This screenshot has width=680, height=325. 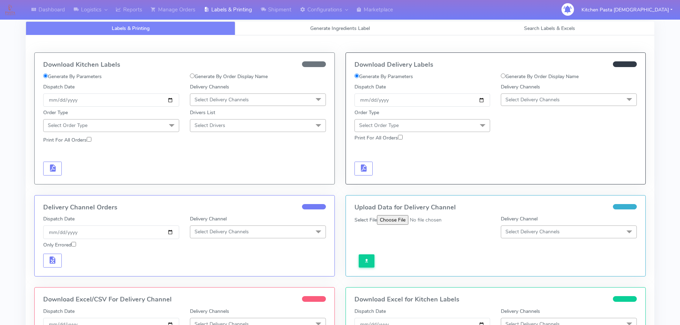 I want to click on h4: Download Excel for Kitchen Labels, so click(x=496, y=300).